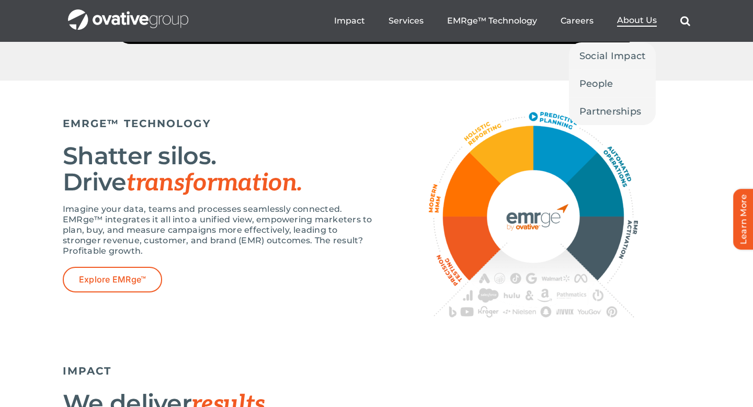 The width and height of the screenshot is (753, 407). Describe the element at coordinates (406, 21) in the screenshot. I see `span: Services` at that location.